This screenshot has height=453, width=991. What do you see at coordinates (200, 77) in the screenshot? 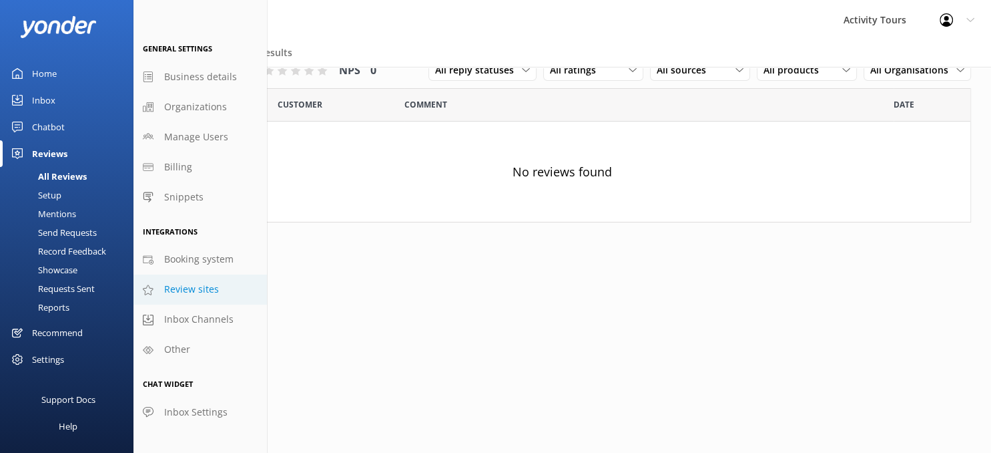
I see `a: Business details` at bounding box center [200, 77].